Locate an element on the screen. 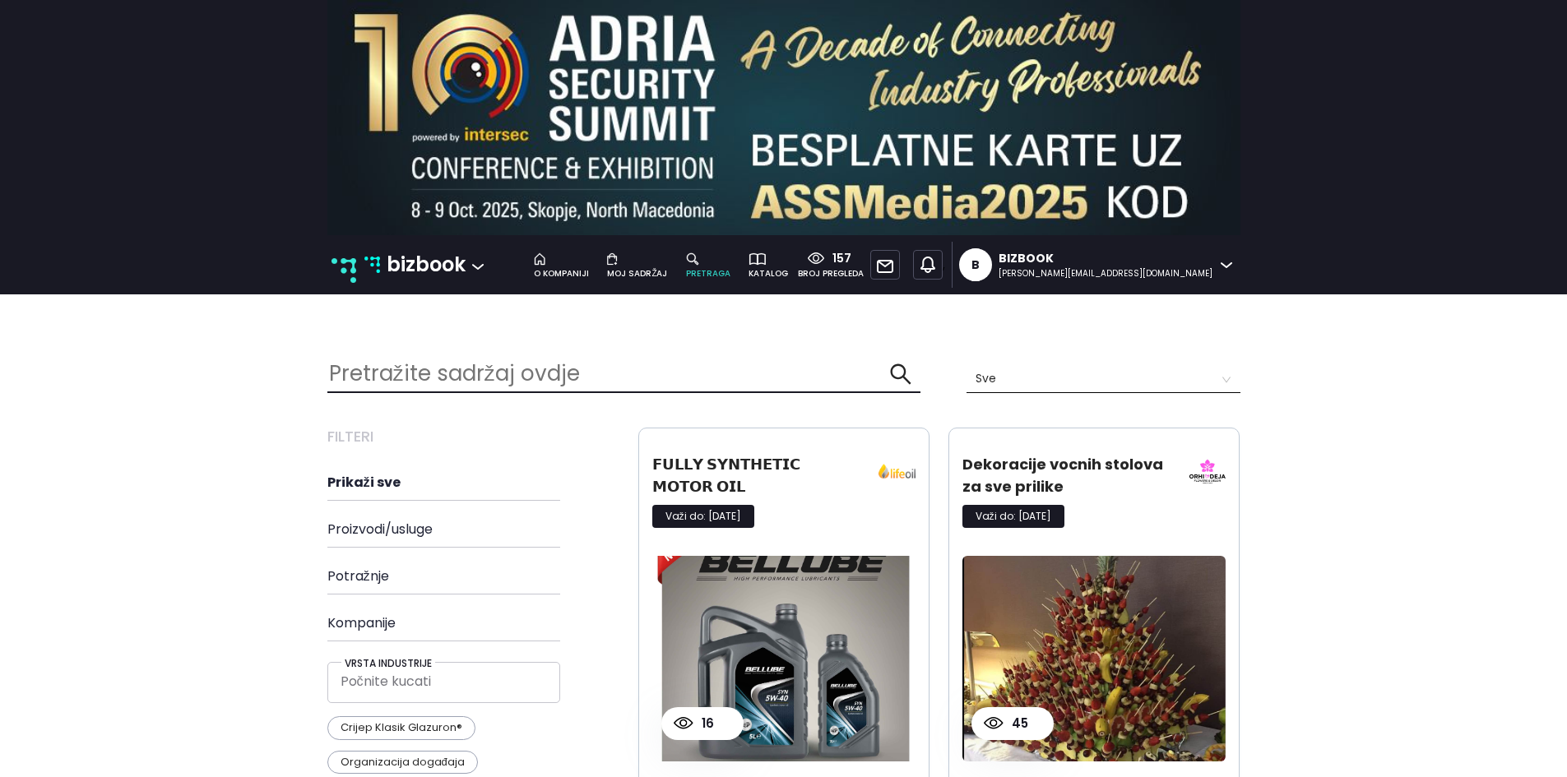 This screenshot has height=777, width=1567. img: bizbook is located at coordinates (373, 265).